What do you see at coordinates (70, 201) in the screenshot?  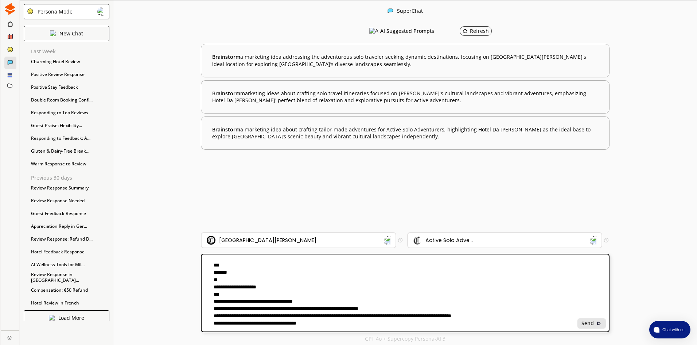 I see `div: Review Response Needed` at bounding box center [70, 201].